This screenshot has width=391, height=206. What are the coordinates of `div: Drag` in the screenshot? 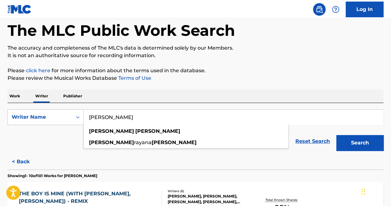 It's located at (363, 192).